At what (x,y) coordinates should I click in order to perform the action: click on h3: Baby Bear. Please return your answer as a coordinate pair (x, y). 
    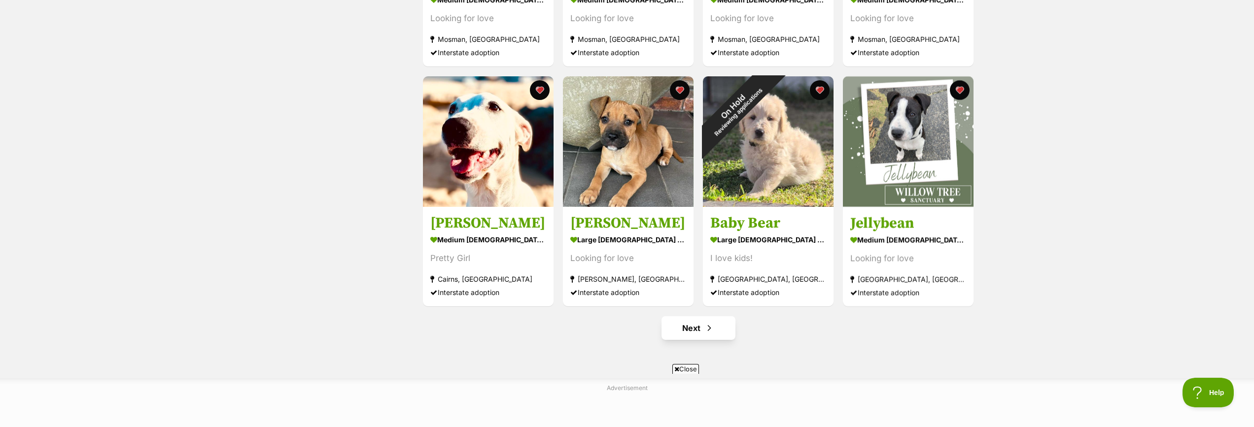
    Looking at the image, I should click on (768, 223).